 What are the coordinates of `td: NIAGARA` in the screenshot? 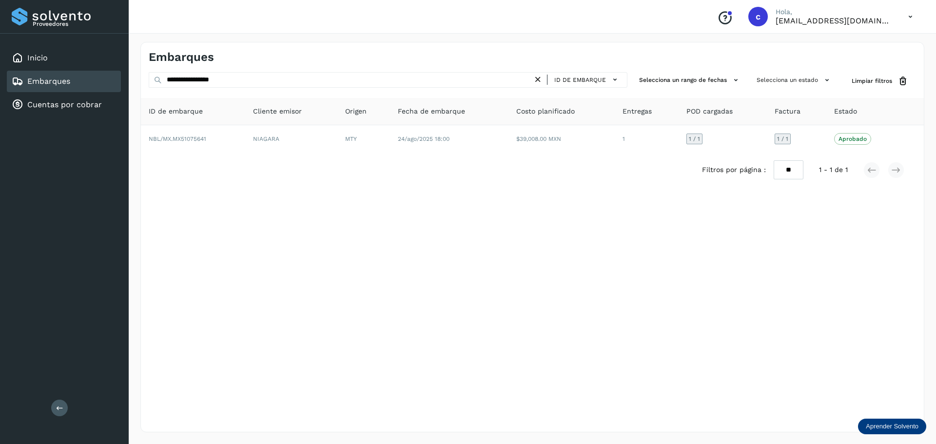 It's located at (291, 139).